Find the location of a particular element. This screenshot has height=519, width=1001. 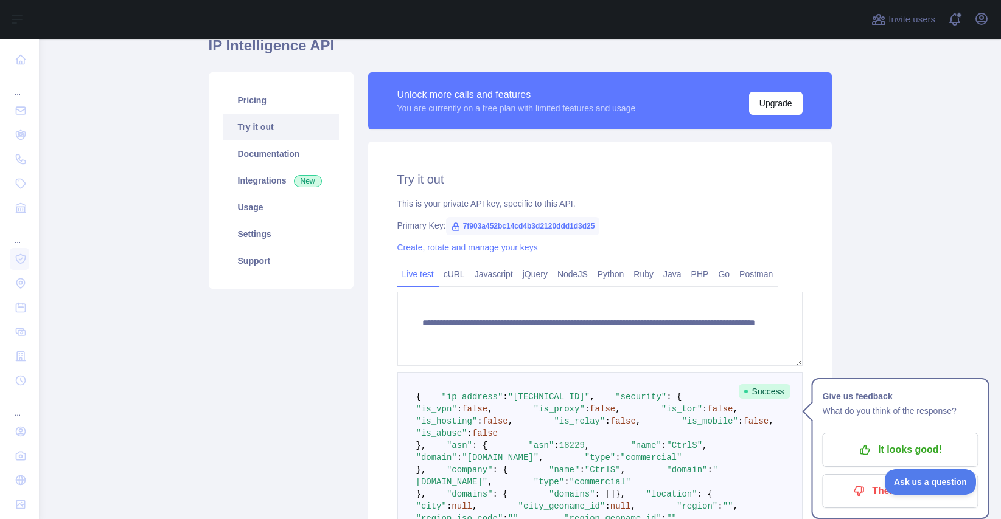

span: "company" is located at coordinates (470, 470).